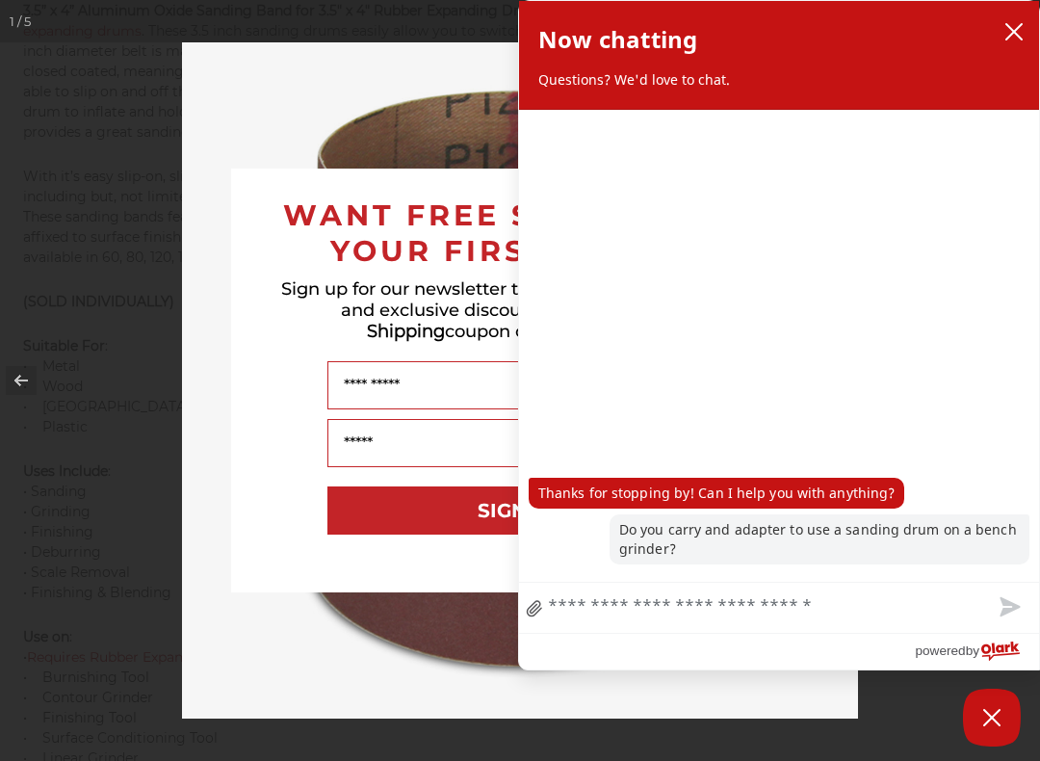 This screenshot has width=1040, height=761. I want to click on span: Sign up for our newsletter to receive the latest updates and exclusive discounts - including a co..., so click(520, 310).